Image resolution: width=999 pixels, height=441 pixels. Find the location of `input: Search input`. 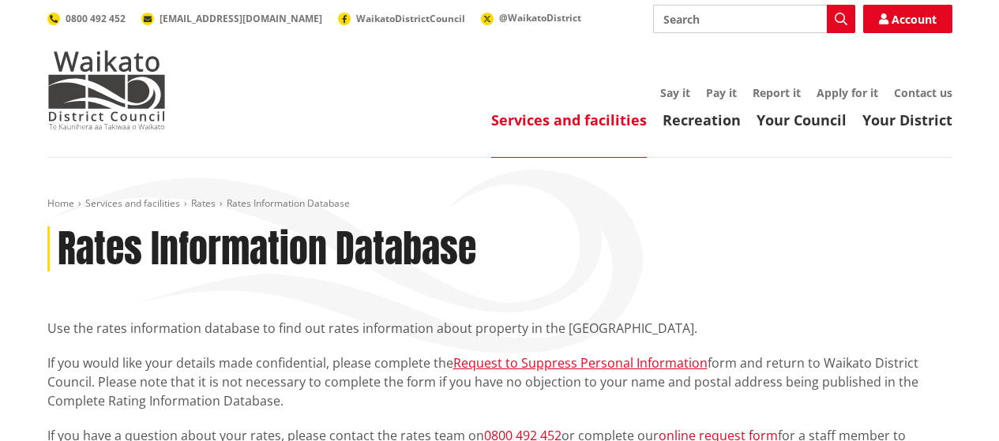

input: Search input is located at coordinates (754, 19).